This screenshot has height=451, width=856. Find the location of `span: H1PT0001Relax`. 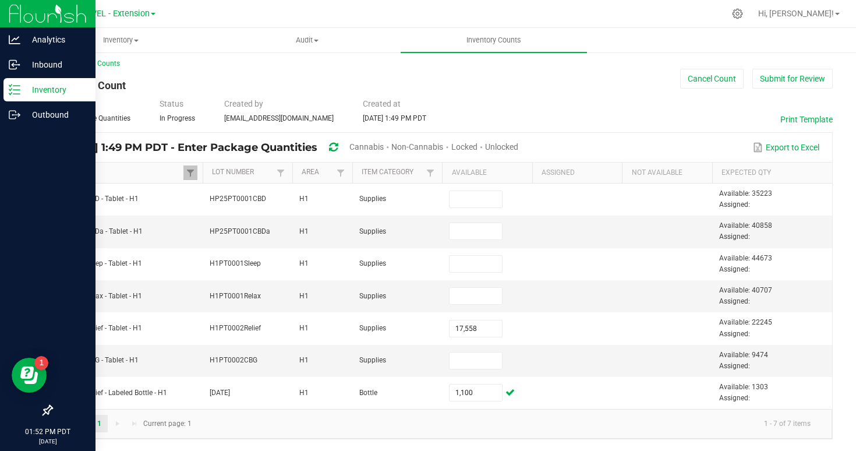

span: H1PT0001Relax is located at coordinates (235, 296).